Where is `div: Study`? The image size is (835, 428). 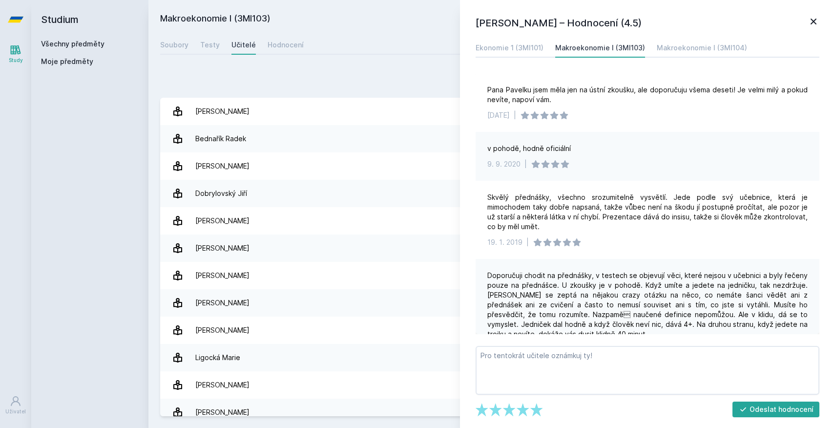
div: Study is located at coordinates (16, 60).